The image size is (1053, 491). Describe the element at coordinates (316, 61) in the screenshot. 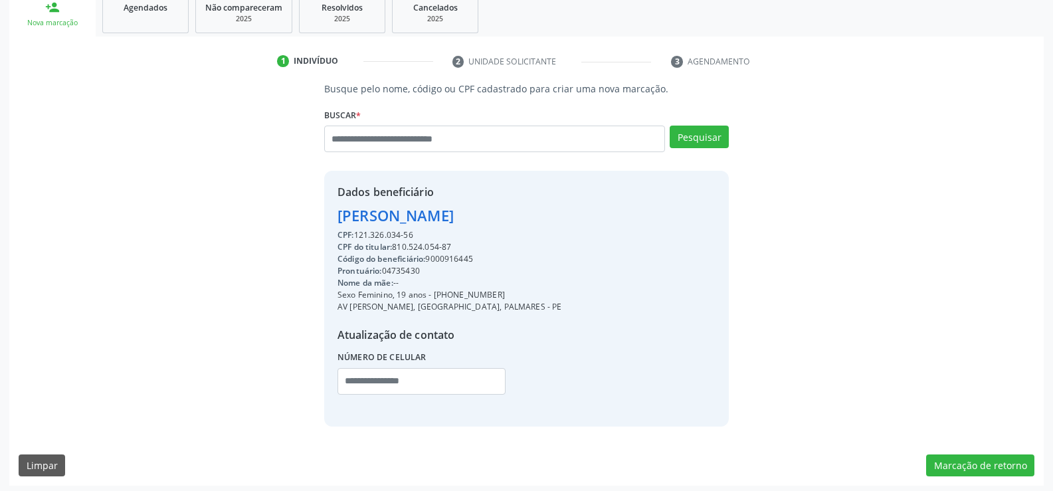

I see `div: Indivíduo` at that location.